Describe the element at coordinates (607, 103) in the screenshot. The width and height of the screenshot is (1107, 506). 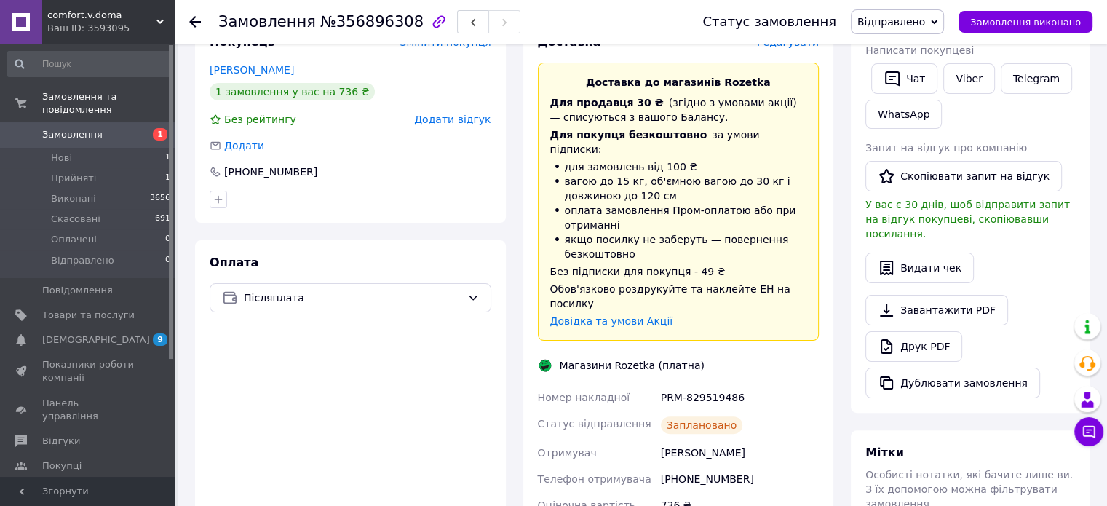
I see `span: Для продавця 30 ₴` at that location.